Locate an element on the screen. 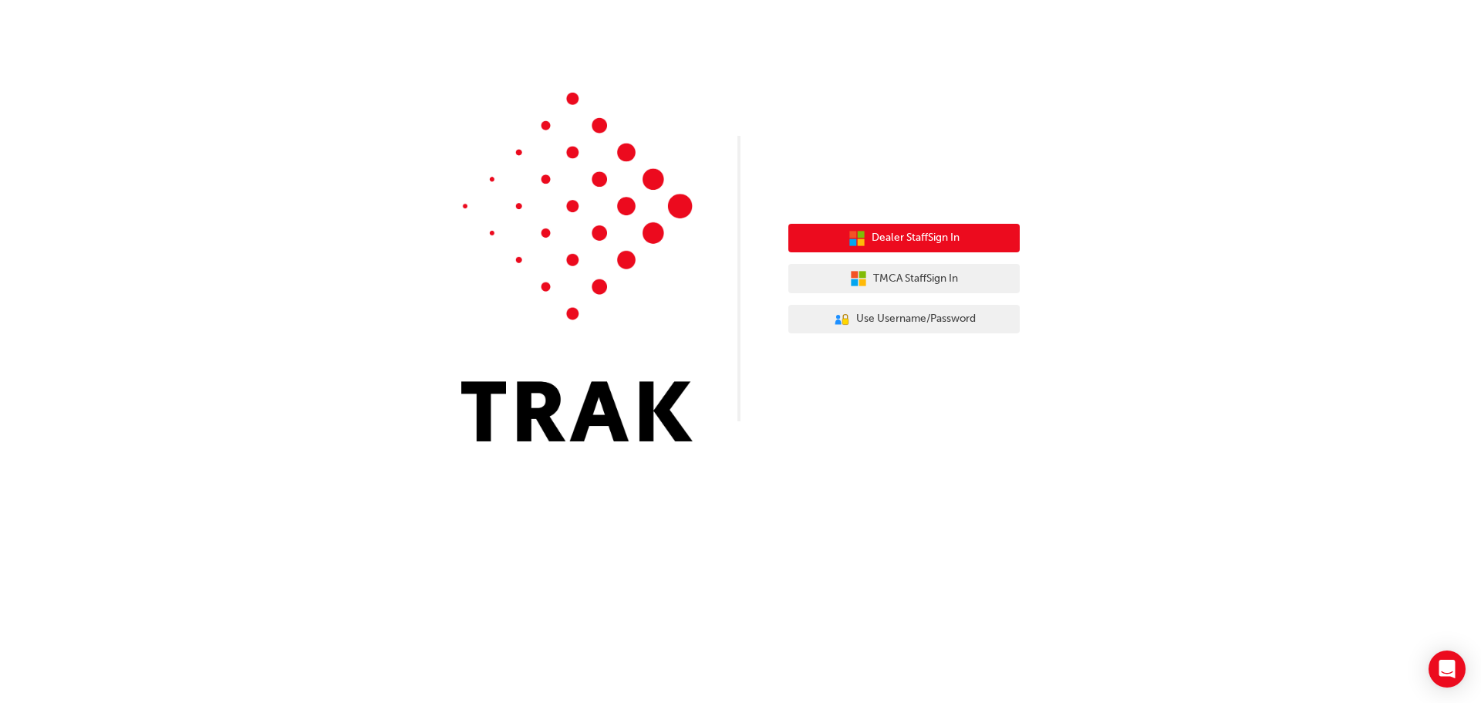 The height and width of the screenshot is (703, 1481). img: Trak is located at coordinates (577, 267).